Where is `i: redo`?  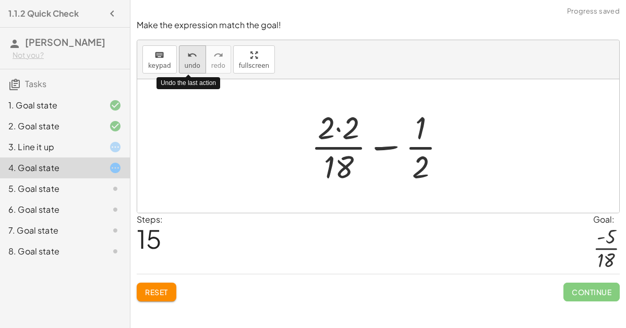 i: redo is located at coordinates (218, 55).